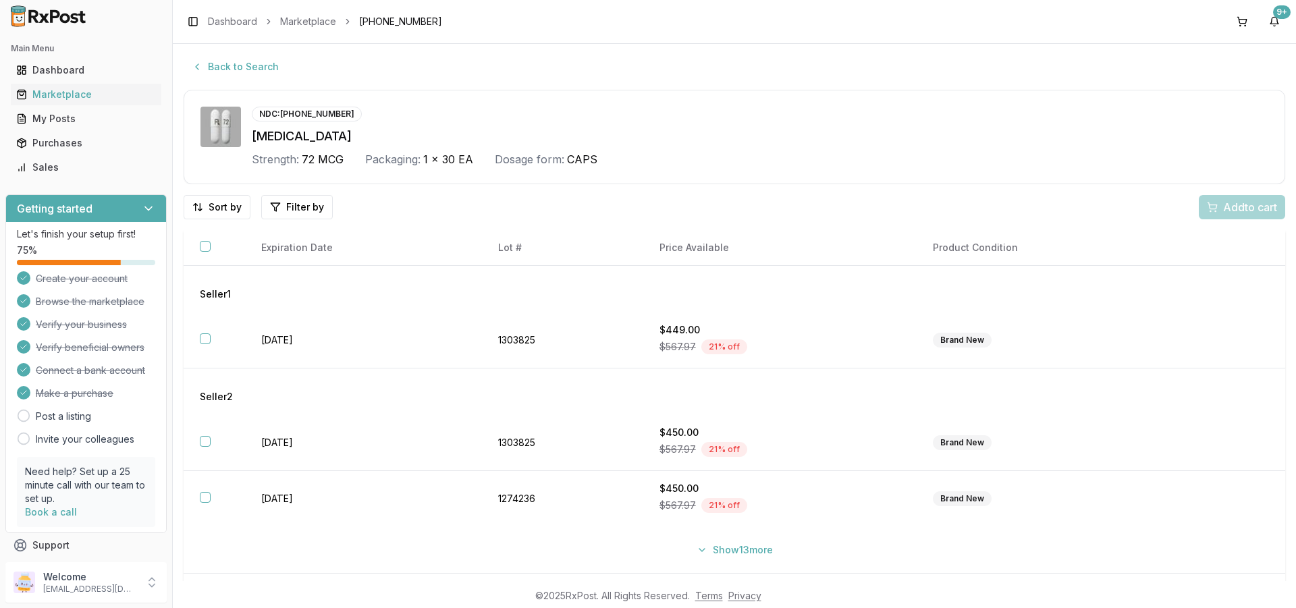  I want to click on a: Purchases, so click(86, 143).